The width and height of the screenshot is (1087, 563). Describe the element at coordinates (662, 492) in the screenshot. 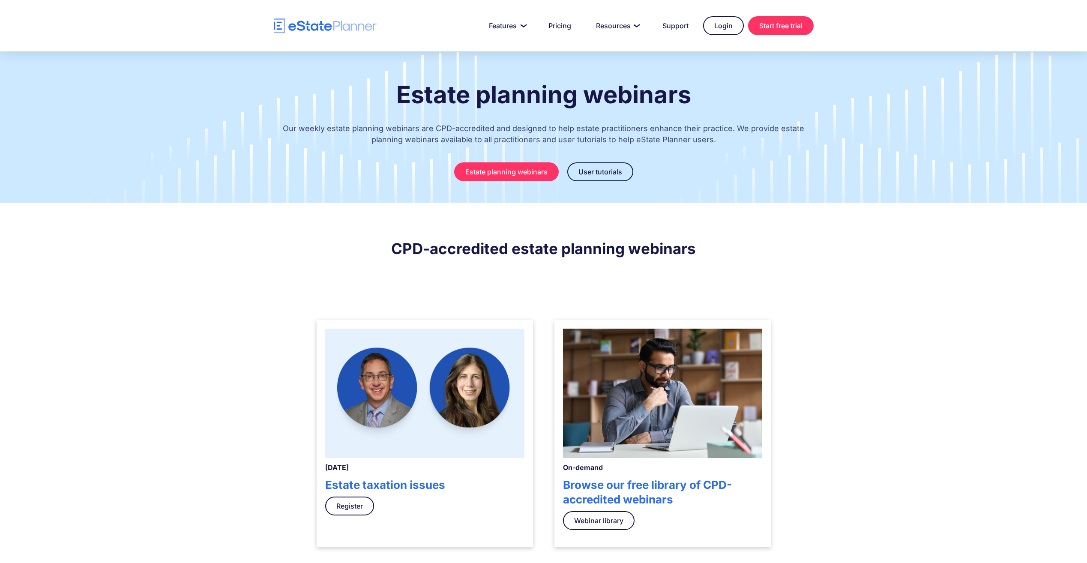

I see `h4: Browse our free library of CPD-accredited webinars` at that location.